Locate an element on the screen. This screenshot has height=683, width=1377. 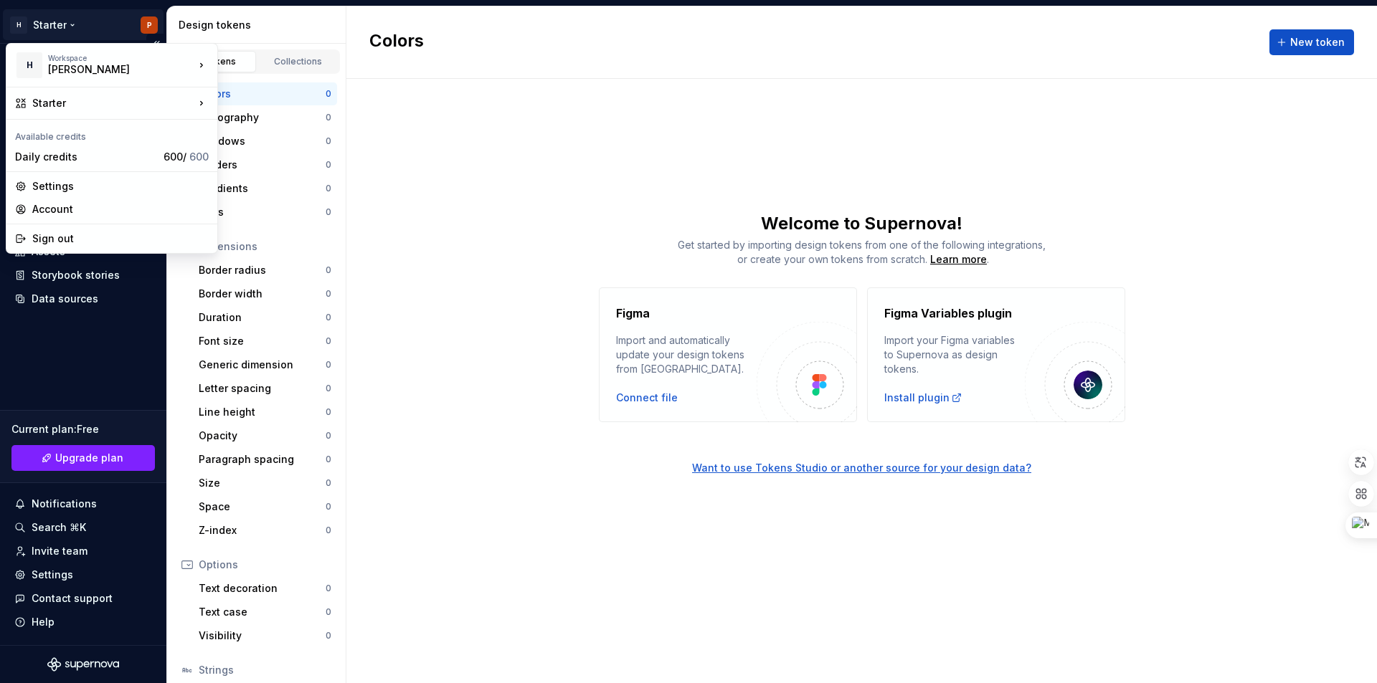
div: Starter is located at coordinates (113, 103).